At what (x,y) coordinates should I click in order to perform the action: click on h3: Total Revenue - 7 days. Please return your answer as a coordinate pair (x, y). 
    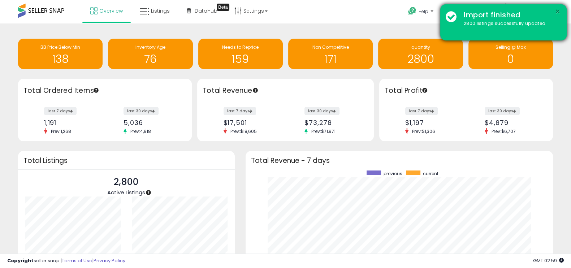
    Looking at the image, I should click on (399, 160).